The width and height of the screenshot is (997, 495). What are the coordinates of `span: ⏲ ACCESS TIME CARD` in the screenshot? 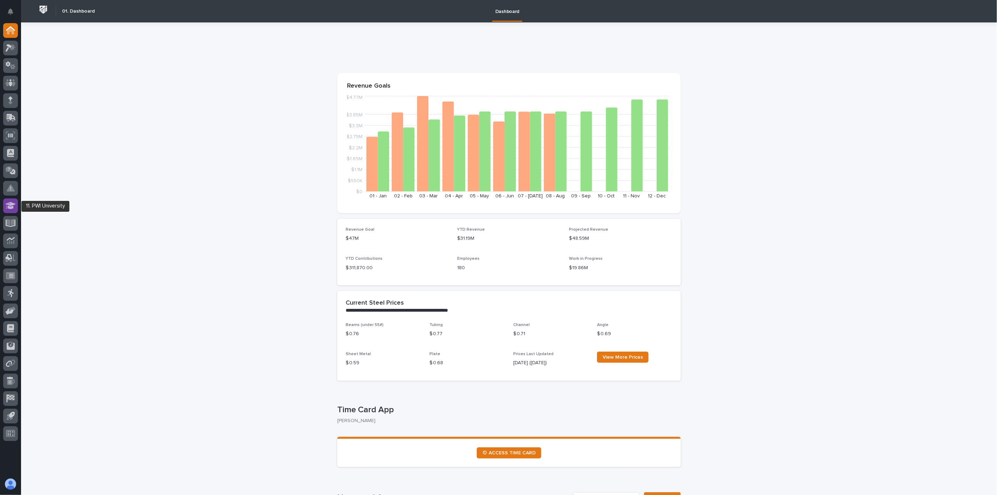 It's located at (509, 453).